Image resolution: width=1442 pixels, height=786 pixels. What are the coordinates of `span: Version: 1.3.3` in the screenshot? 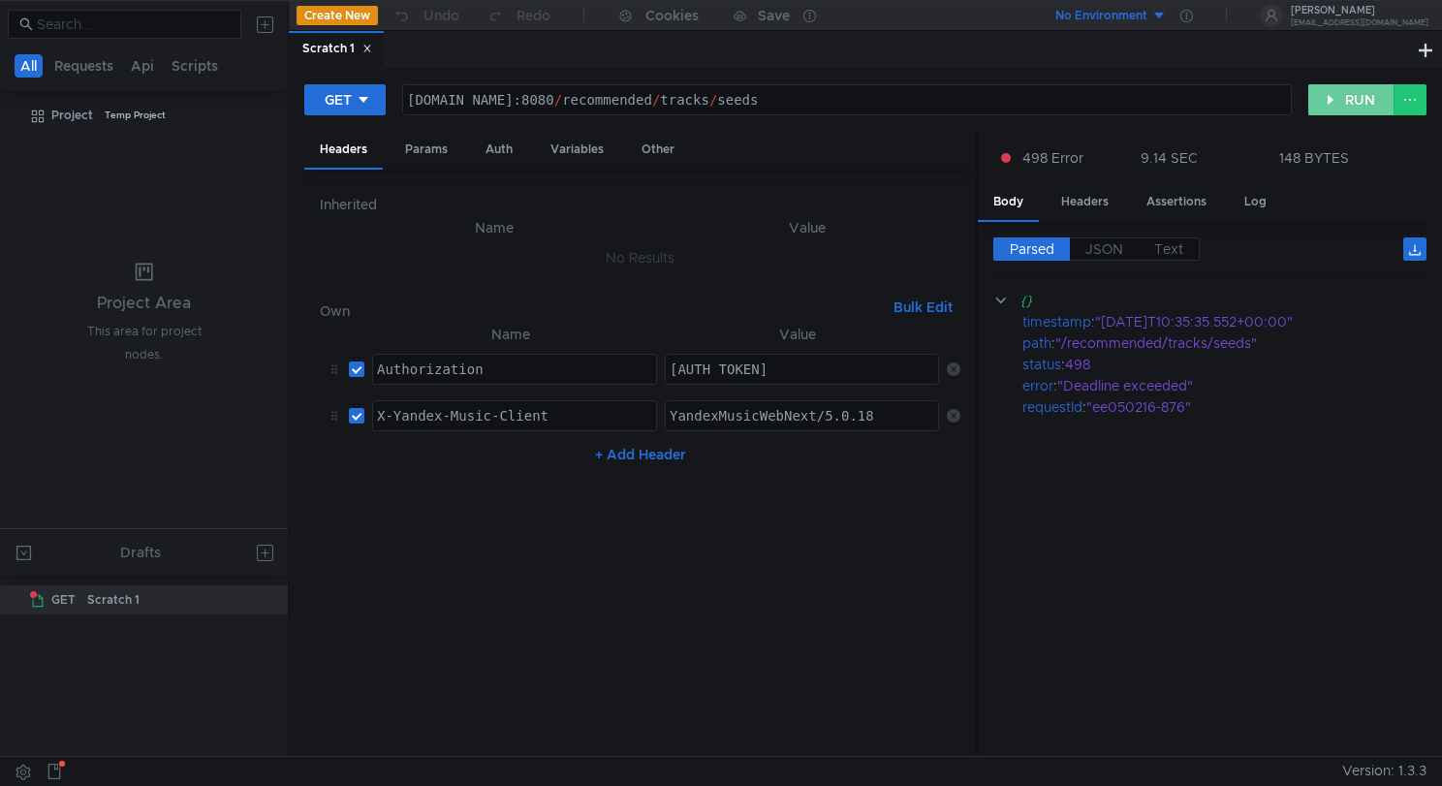 It's located at (1384, 770).